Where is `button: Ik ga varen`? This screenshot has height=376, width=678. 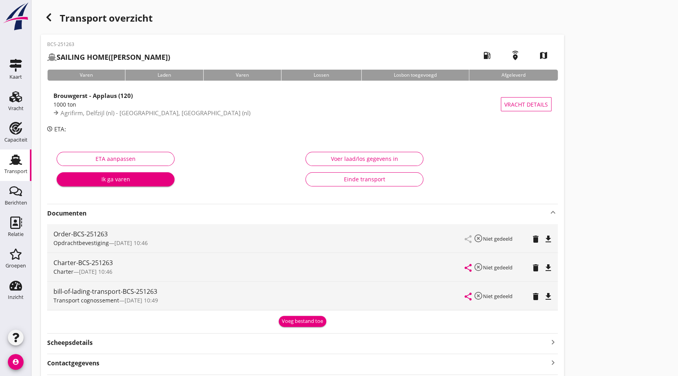
button: Ik ga varen is located at coordinates (116, 179).